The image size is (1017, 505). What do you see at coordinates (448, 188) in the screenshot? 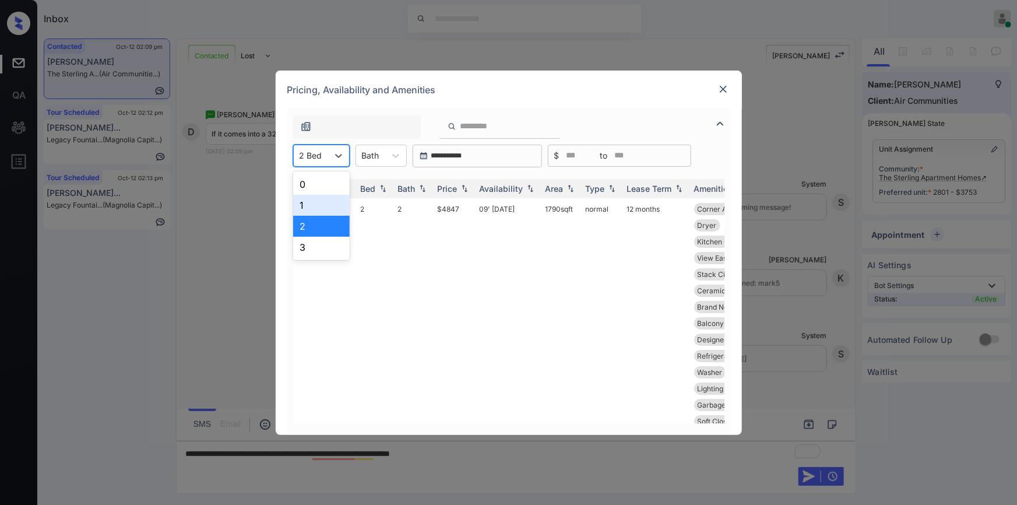
I see `div: Price` at bounding box center [448, 188].